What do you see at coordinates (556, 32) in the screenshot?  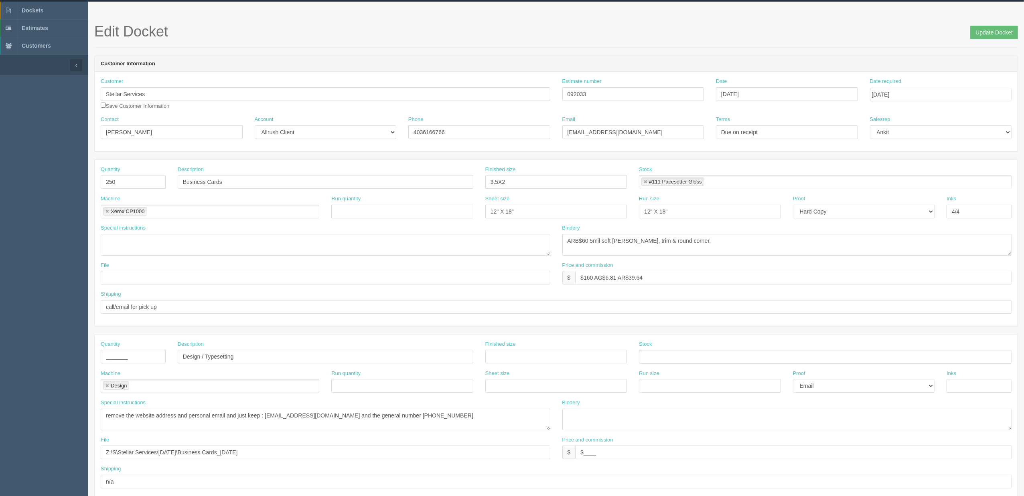 I see `h1: Edit Docket` at bounding box center [556, 32].